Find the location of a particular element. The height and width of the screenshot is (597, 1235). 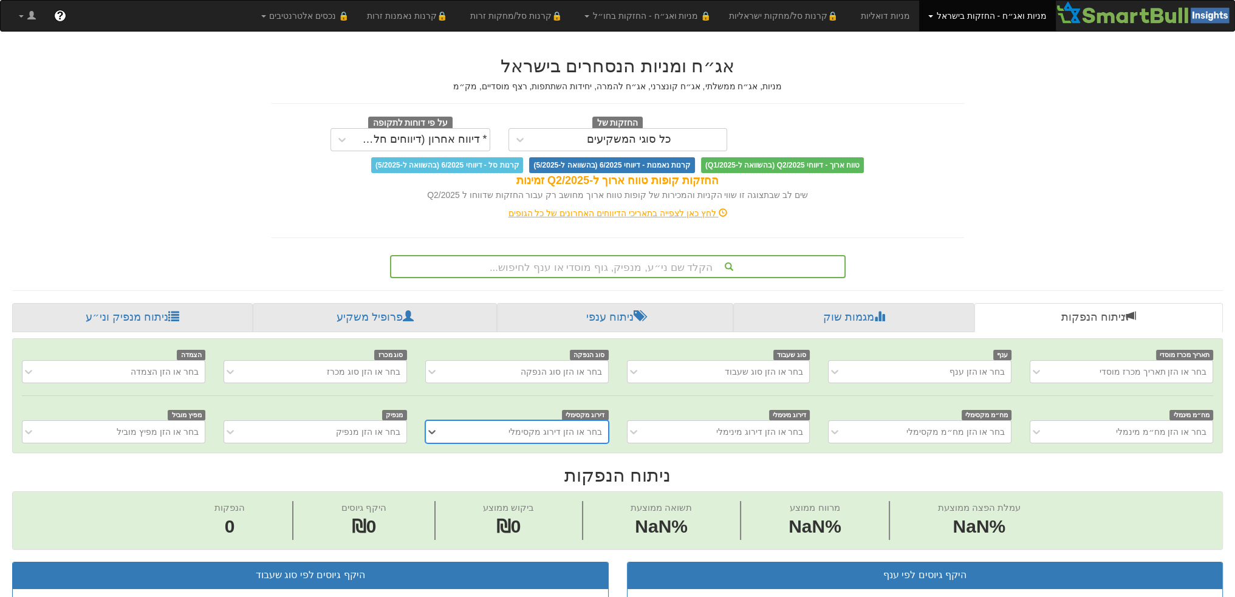

span: ענף is located at coordinates (1003, 355).